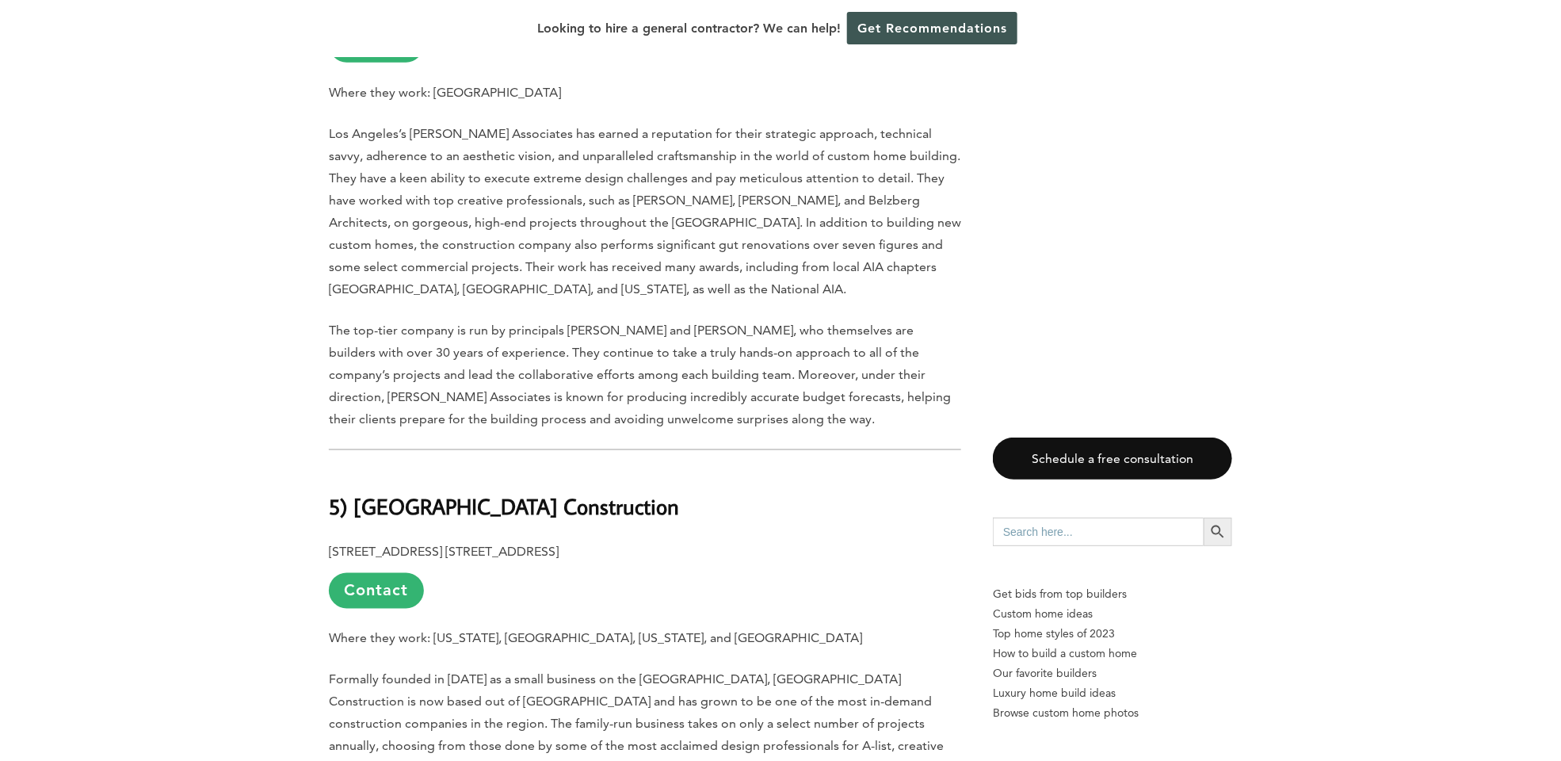 The width and height of the screenshot is (1561, 761). What do you see at coordinates (1113, 673) in the screenshot?
I see `p: Our favorite builders` at bounding box center [1113, 673].